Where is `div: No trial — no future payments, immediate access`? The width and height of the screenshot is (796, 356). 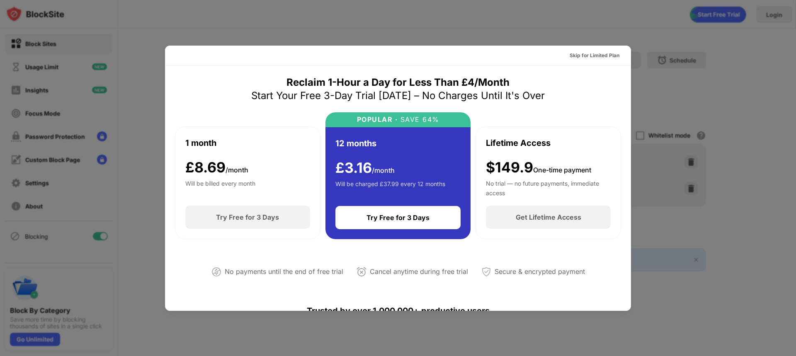
div: No trial — no future payments, immediate access is located at coordinates (548, 187).